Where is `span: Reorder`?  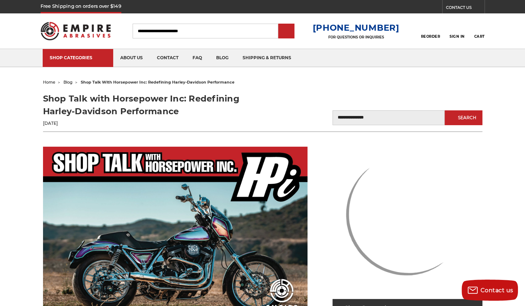
span: Reorder is located at coordinates (430, 36).